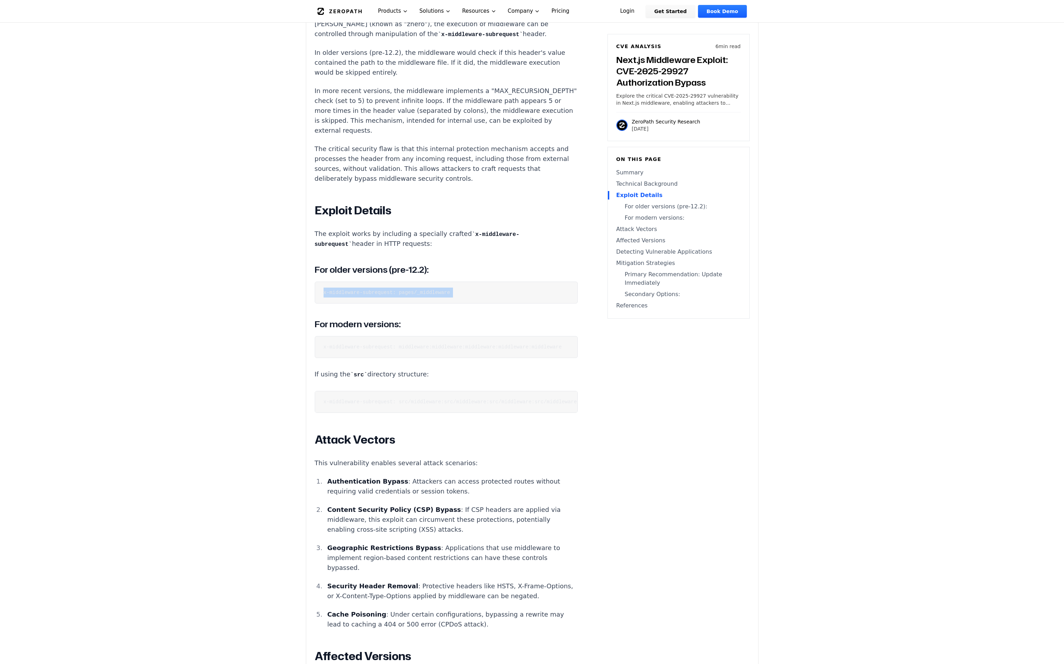 This screenshot has height=664, width=1064. Describe the element at coordinates (473, 402) in the screenshot. I see `code: x-middleware-subrequest: src/middleware:src/middleware:src/middleware:src/middleware:src/middleware` at that location.